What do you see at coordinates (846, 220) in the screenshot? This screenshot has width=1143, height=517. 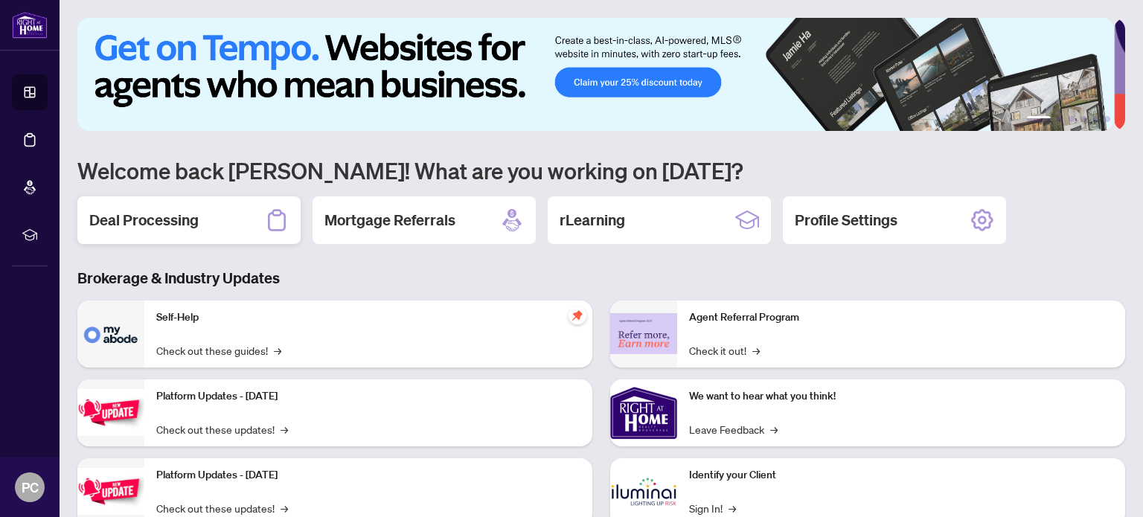 I see `h2: Profile Settings` at bounding box center [846, 220].